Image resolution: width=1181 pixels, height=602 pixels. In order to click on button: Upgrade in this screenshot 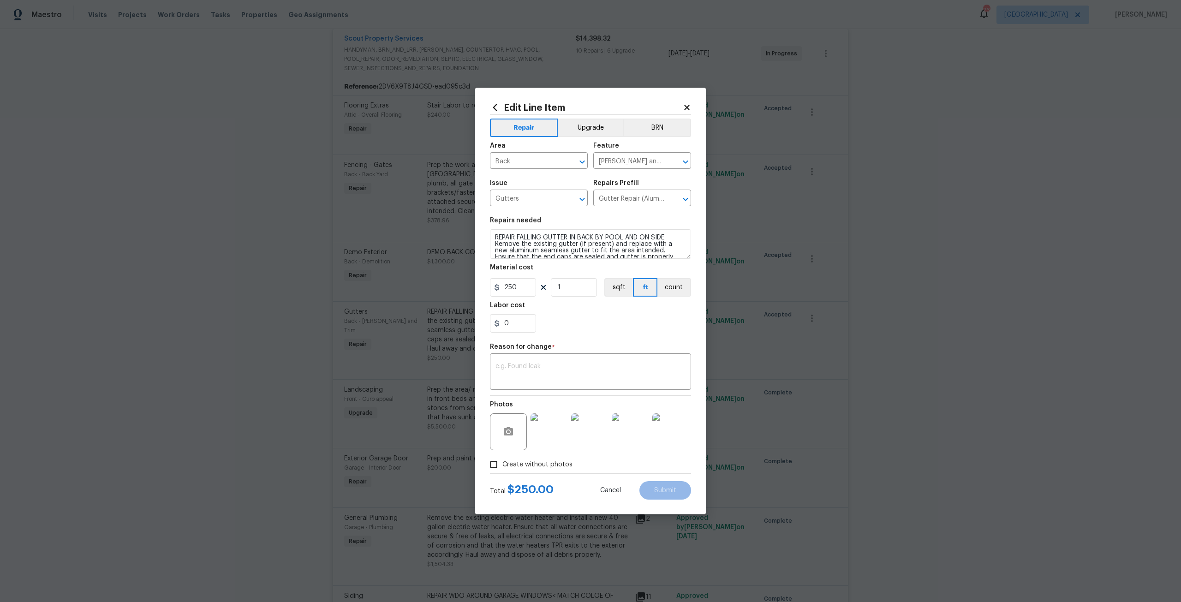, I will do `click(590, 128)`.